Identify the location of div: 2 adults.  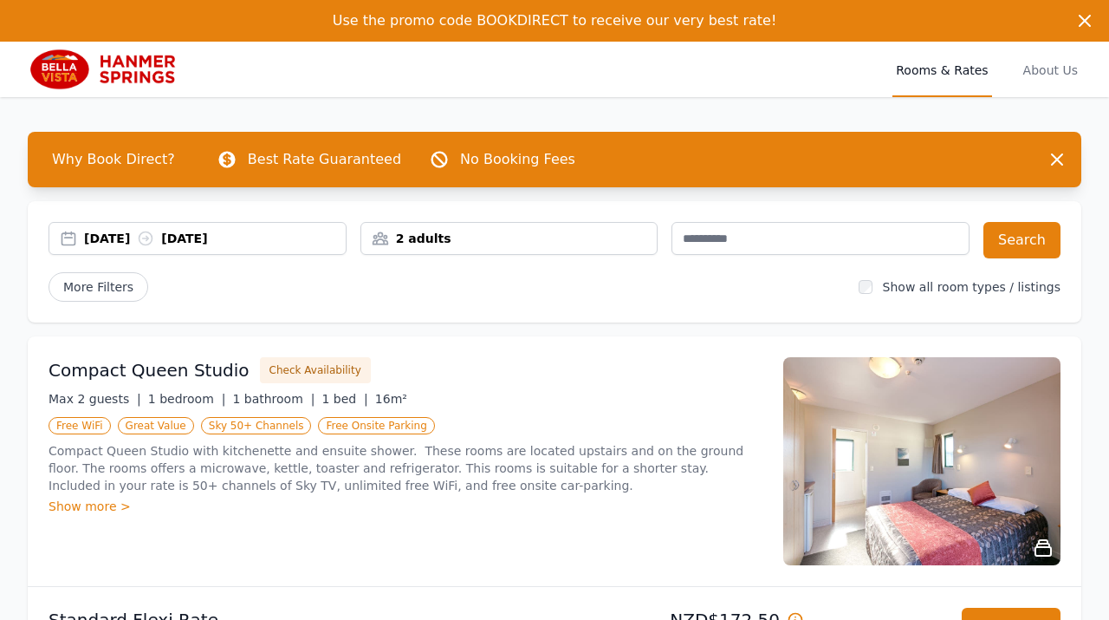
(510, 238).